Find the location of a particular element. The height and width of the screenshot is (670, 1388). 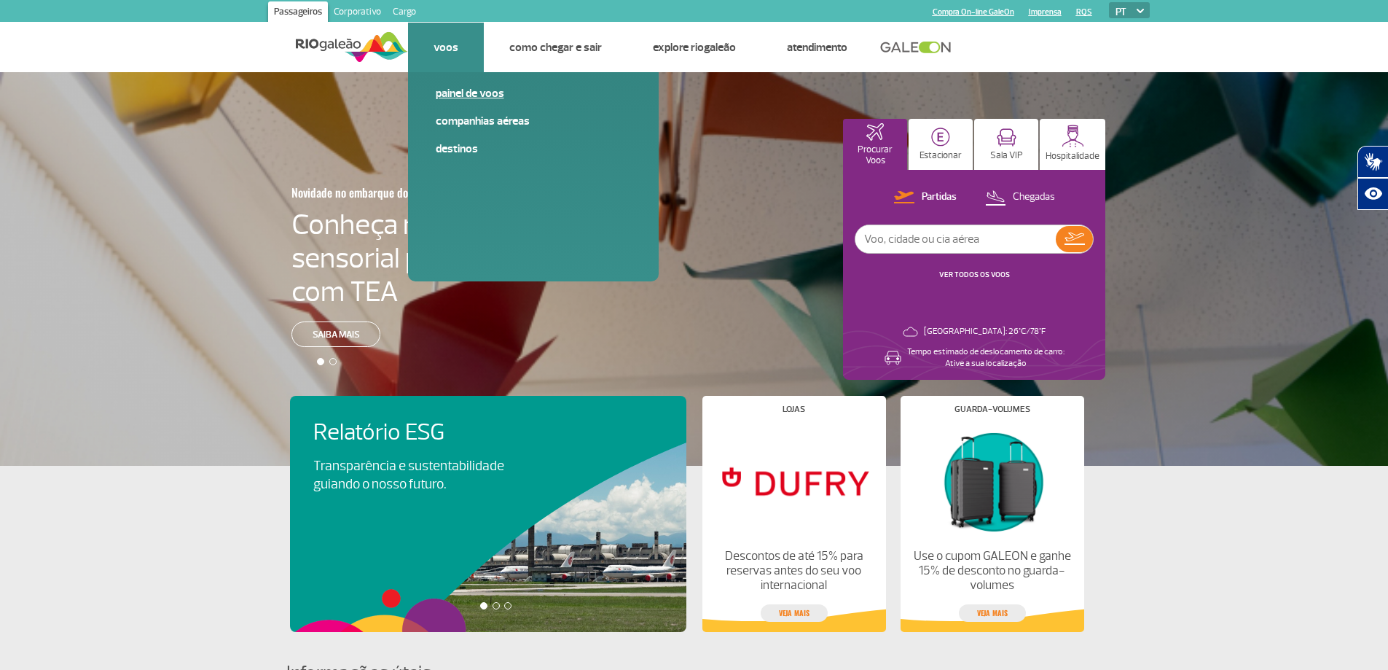

a: Explore RIOgaleão is located at coordinates (694, 47).